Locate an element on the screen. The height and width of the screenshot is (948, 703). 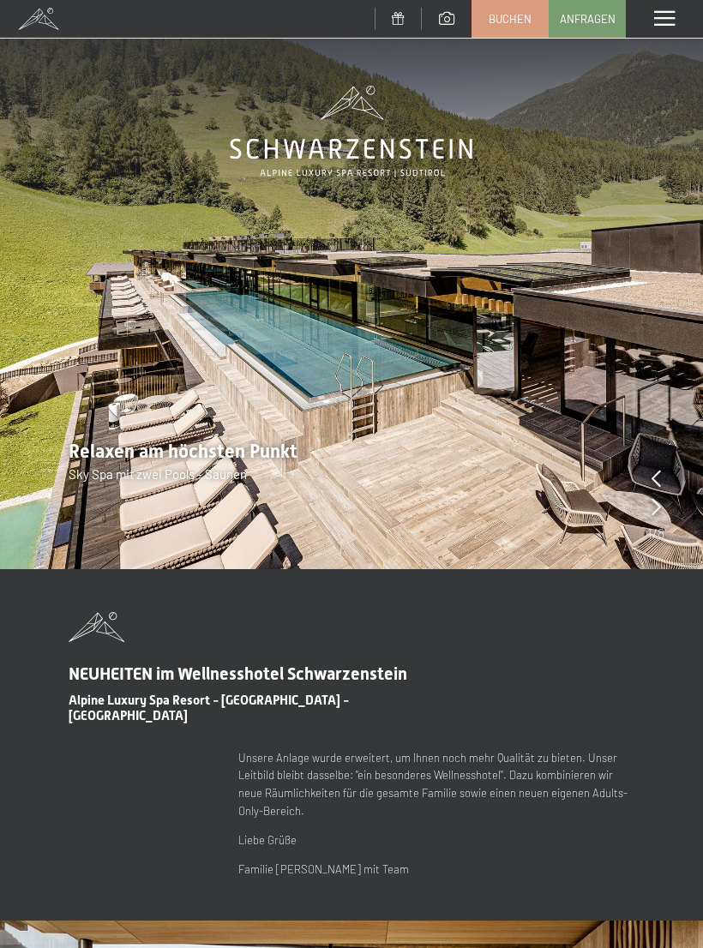
span: NEUHEITEN im Wellnesshotel Schwarzenstein is located at coordinates (237, 673).